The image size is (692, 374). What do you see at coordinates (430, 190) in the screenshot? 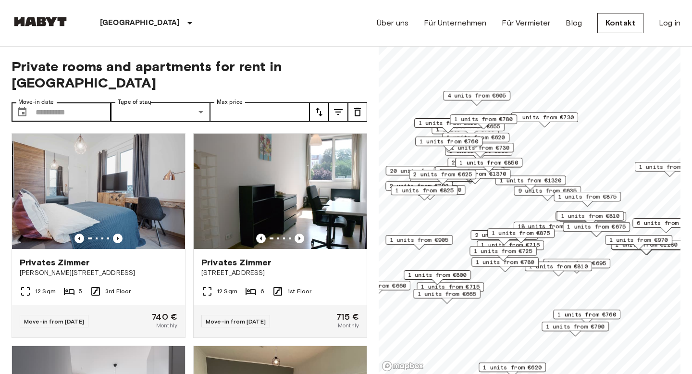
I see `span: 1 units from €1150` at bounding box center [430, 190].